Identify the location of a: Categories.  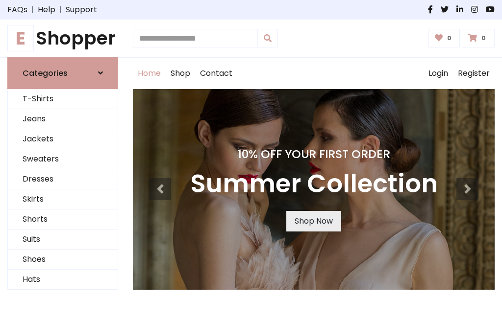
(63, 73).